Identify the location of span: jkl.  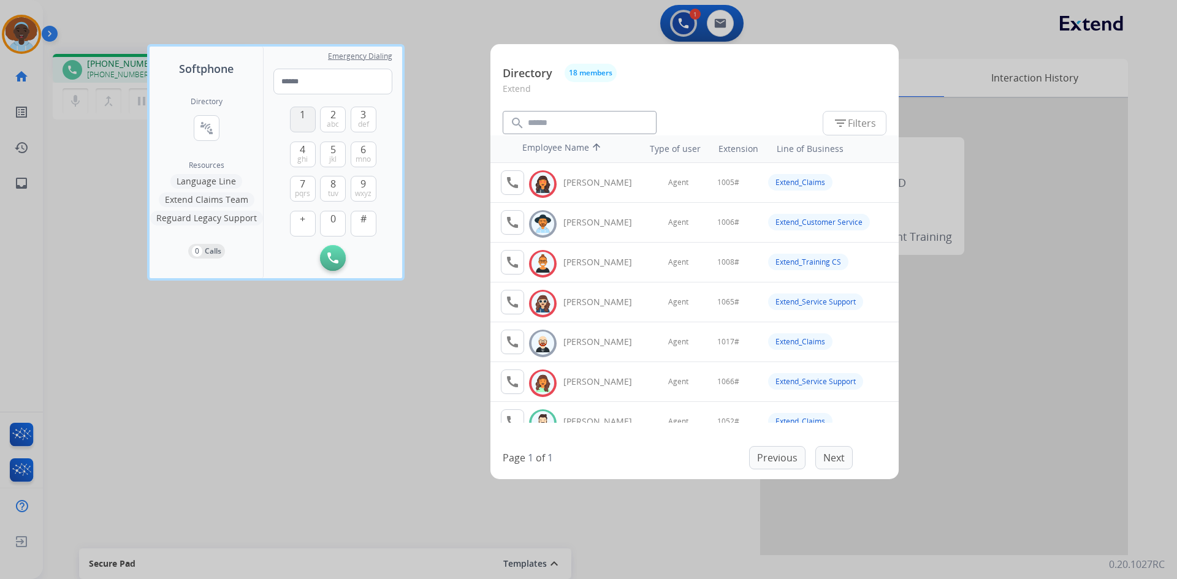
(333, 159).